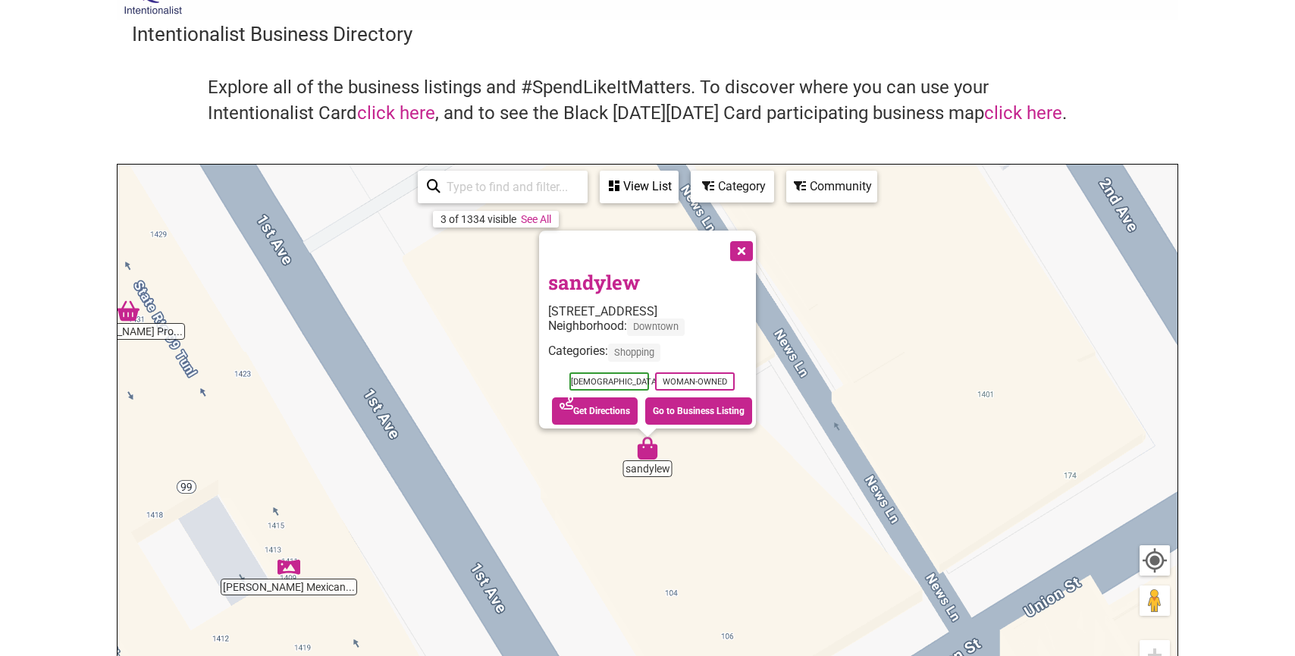 The height and width of the screenshot is (656, 1295). Describe the element at coordinates (639, 187) in the screenshot. I see `div: See a list of the visible businesses` at that location.